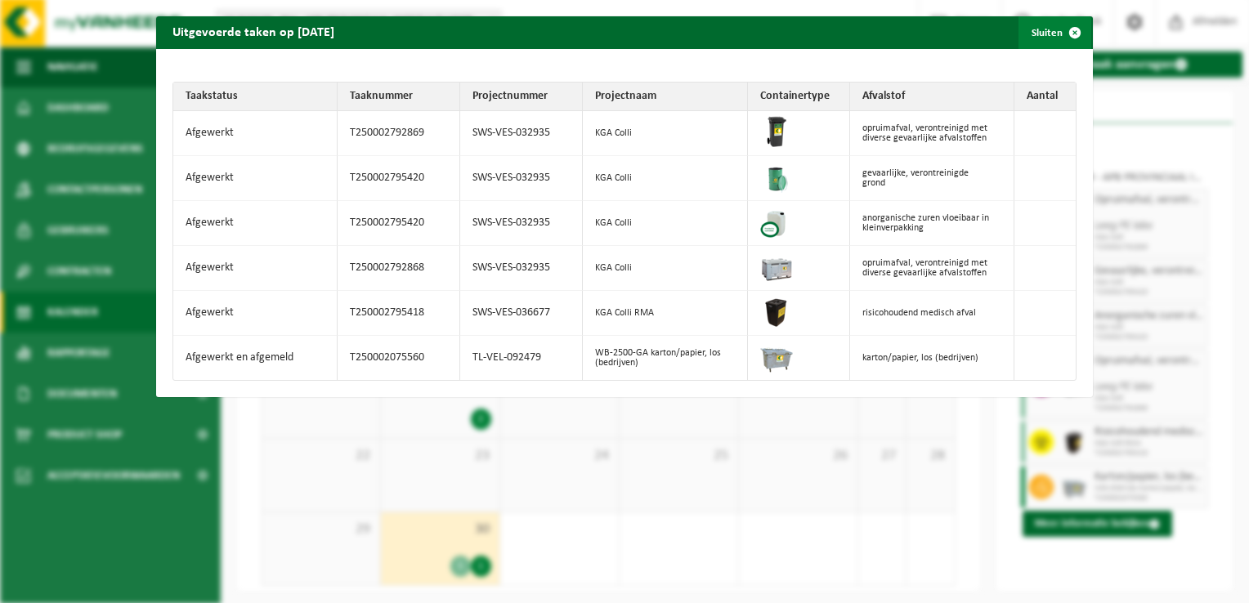  I want to click on td: KGA Colli RMA, so click(665, 313).